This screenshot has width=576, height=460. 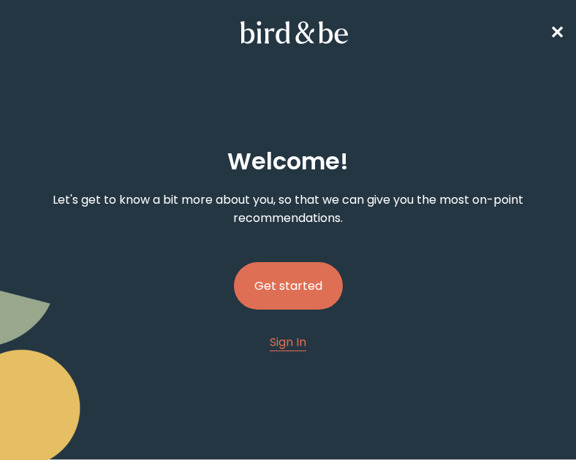 I want to click on a: Sign In, so click(x=288, y=342).